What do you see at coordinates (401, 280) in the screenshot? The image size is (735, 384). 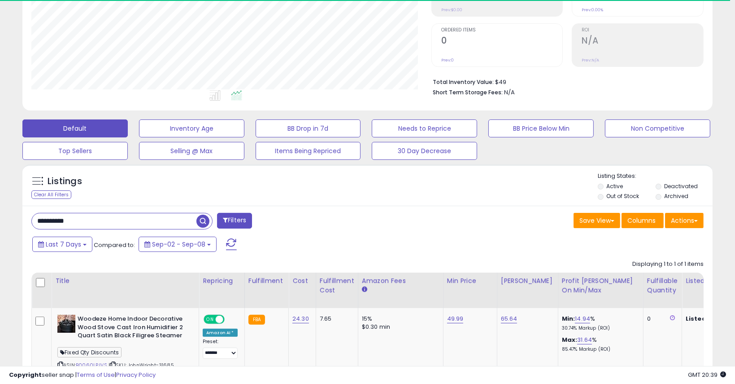 I see `div: Amazon Fees` at bounding box center [401, 280].